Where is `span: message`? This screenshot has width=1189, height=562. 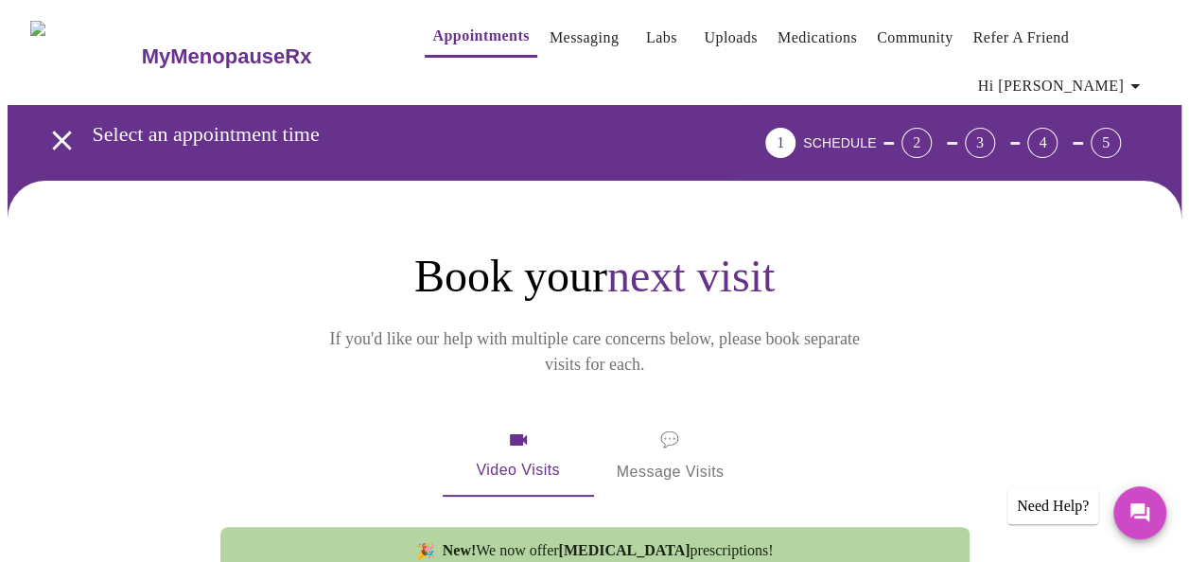 span: message is located at coordinates (670, 440).